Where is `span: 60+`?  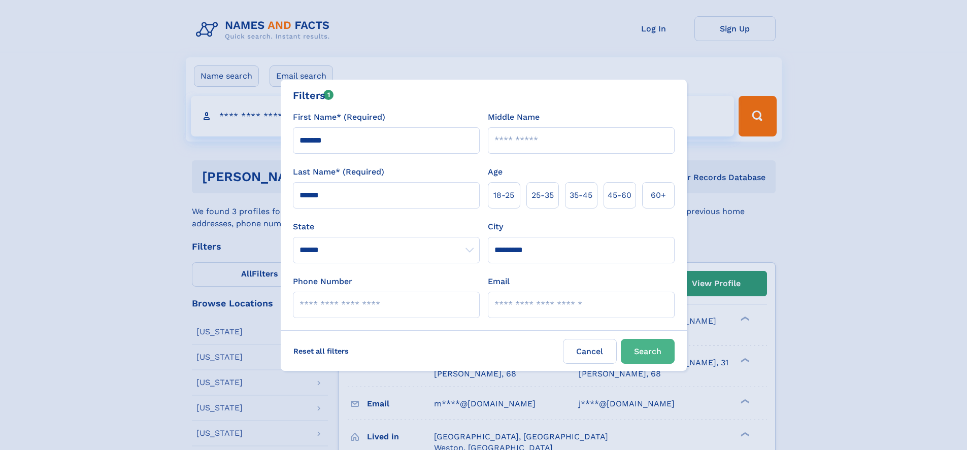 span: 60+ is located at coordinates (659, 196).